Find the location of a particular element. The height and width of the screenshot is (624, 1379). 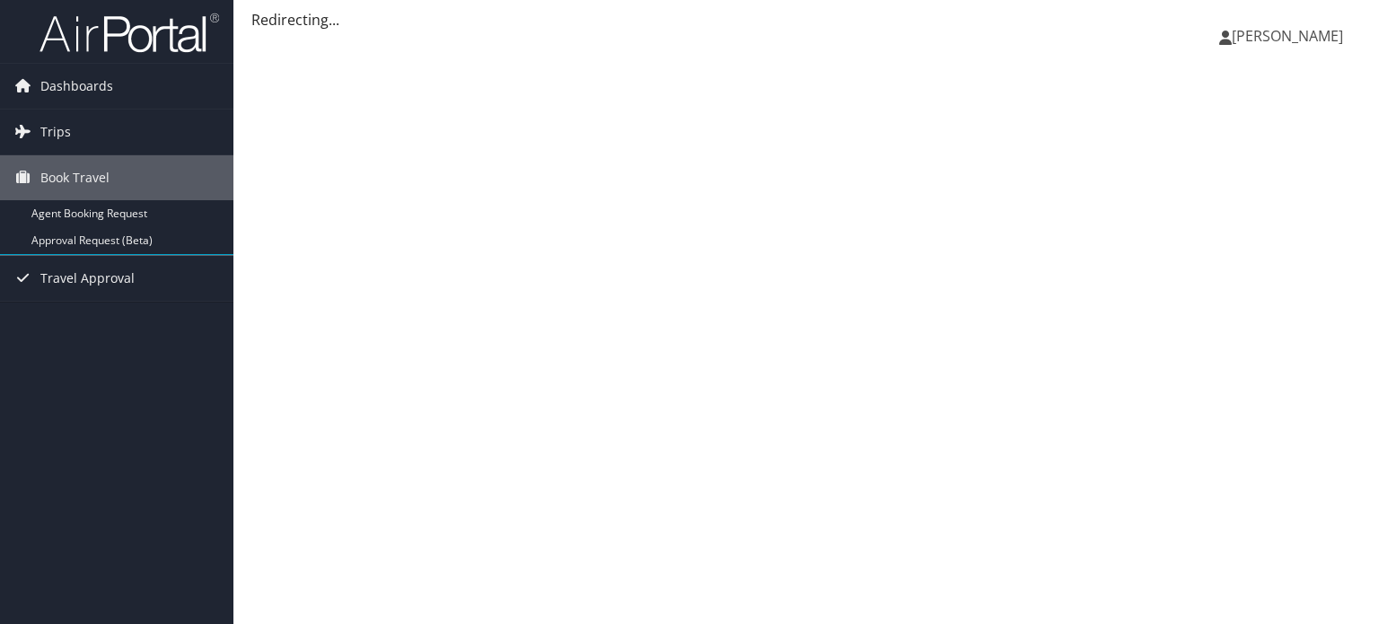

span: Dashboards is located at coordinates (76, 86).